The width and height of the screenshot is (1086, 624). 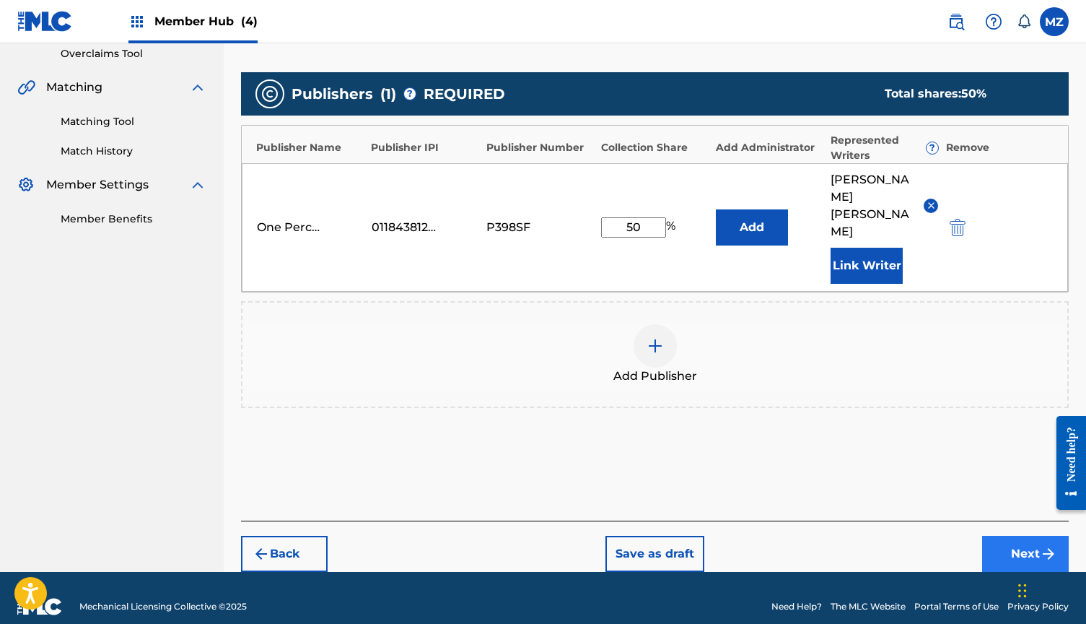 What do you see at coordinates (74, 87) in the screenshot?
I see `span: Matching` at bounding box center [74, 87].